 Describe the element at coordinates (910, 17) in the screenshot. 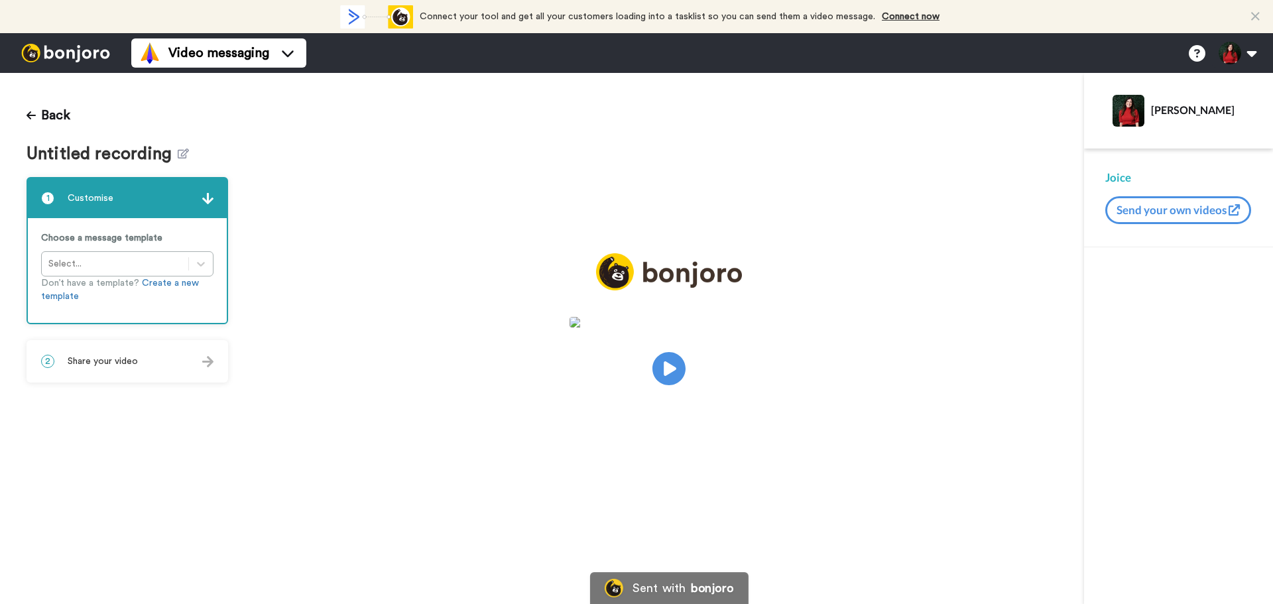

I see `a: Connect now` at that location.